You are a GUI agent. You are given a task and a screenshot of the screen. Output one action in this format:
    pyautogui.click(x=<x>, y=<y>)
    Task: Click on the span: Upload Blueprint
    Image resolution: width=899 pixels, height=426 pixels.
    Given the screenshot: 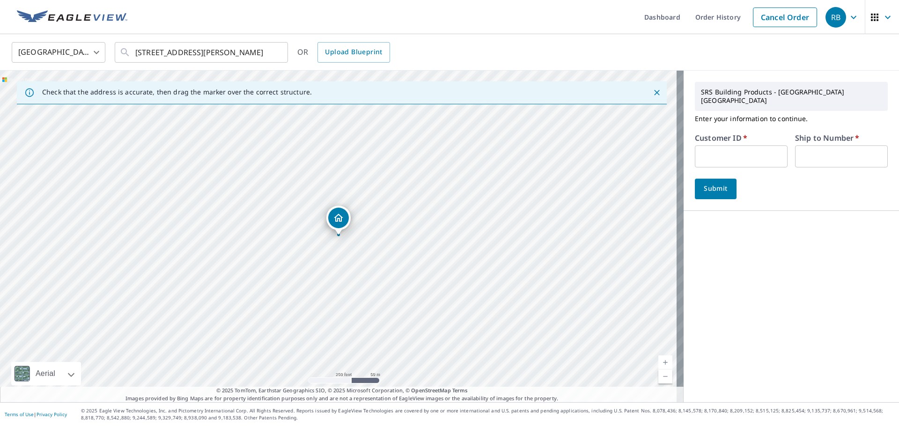 What is the action you would take?
    pyautogui.click(x=353, y=52)
    